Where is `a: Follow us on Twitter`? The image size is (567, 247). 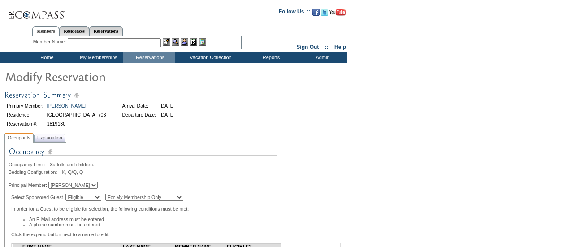
a: Follow us on Twitter is located at coordinates (324, 14).